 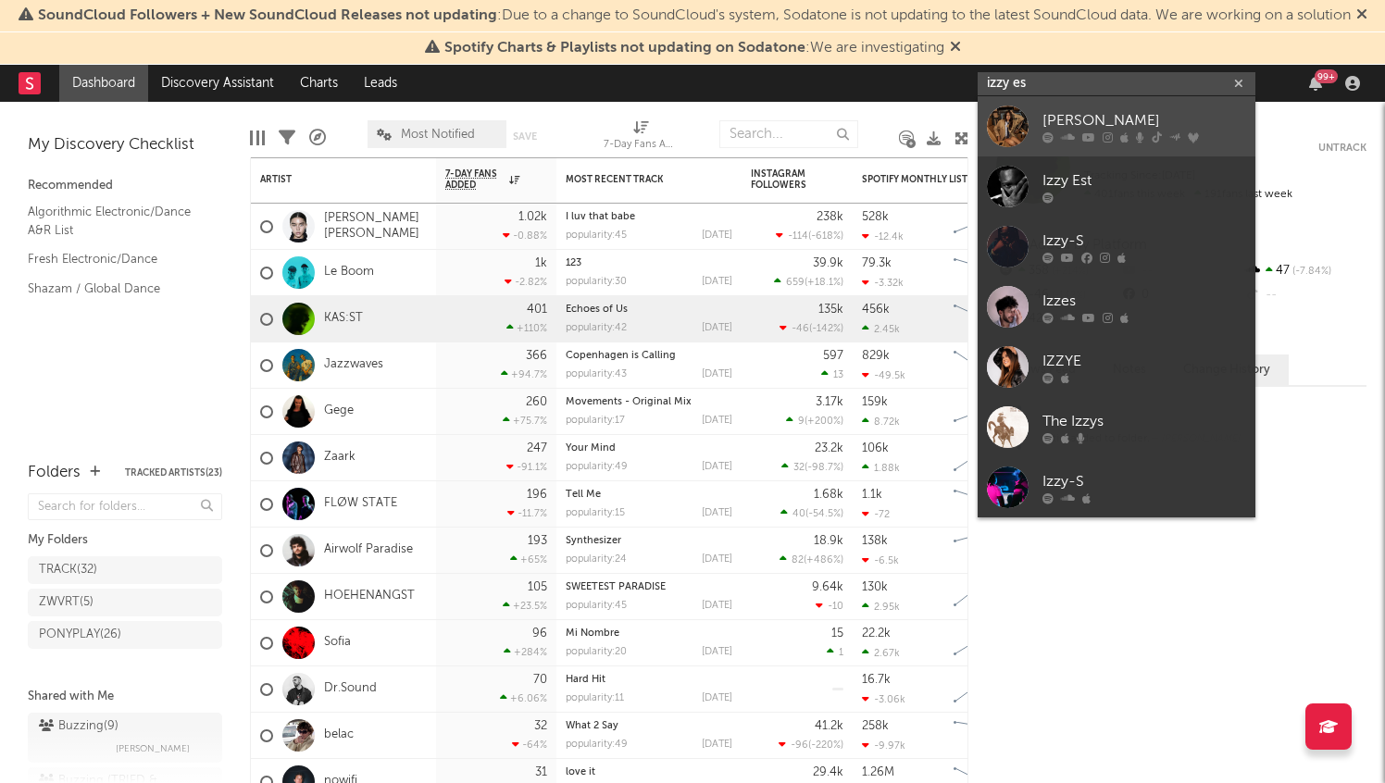 What do you see at coordinates (837, 633) in the screenshot?
I see `div: 15` at bounding box center [837, 633].